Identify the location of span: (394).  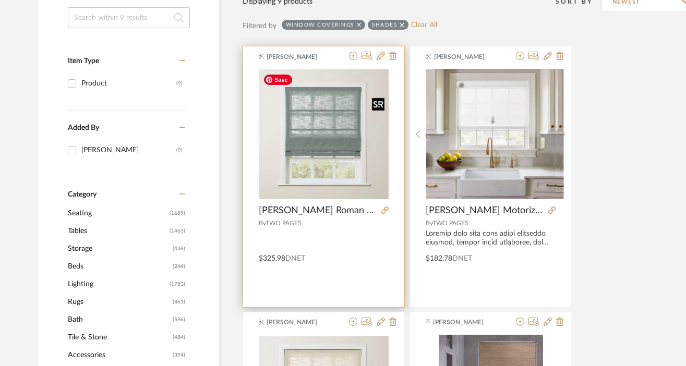
(179, 355).